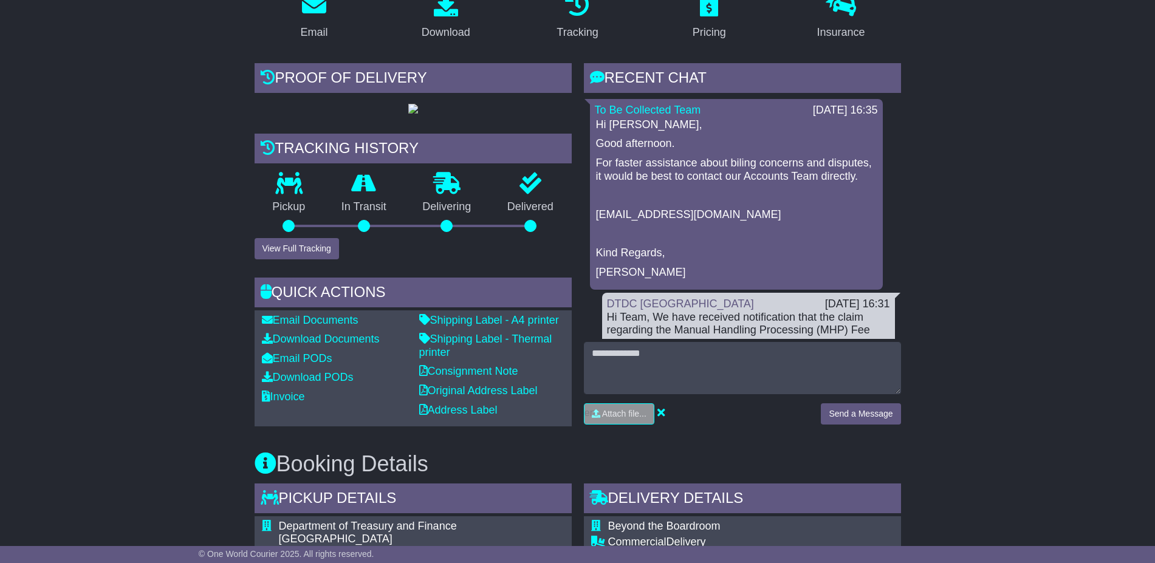 This screenshot has width=1155, height=563. Describe the element at coordinates (321, 339) in the screenshot. I see `a: Download Documents` at that location.